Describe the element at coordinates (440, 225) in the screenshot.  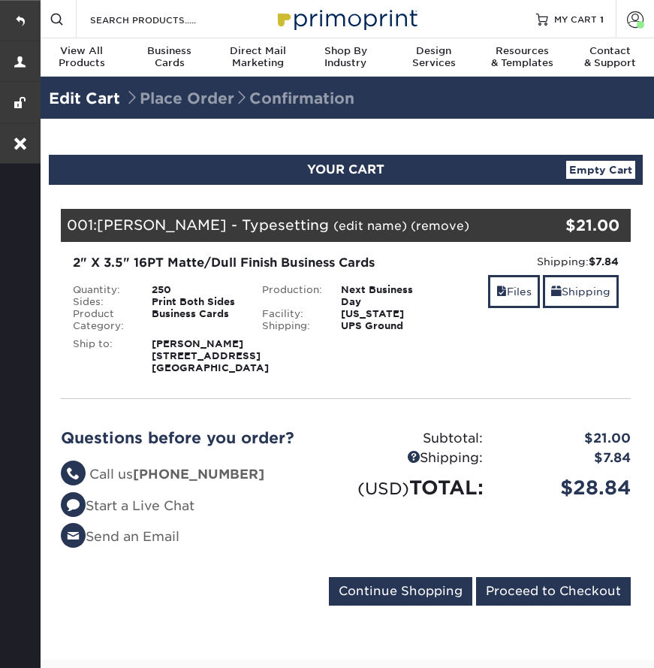
I see `a: (remove)` at that location.